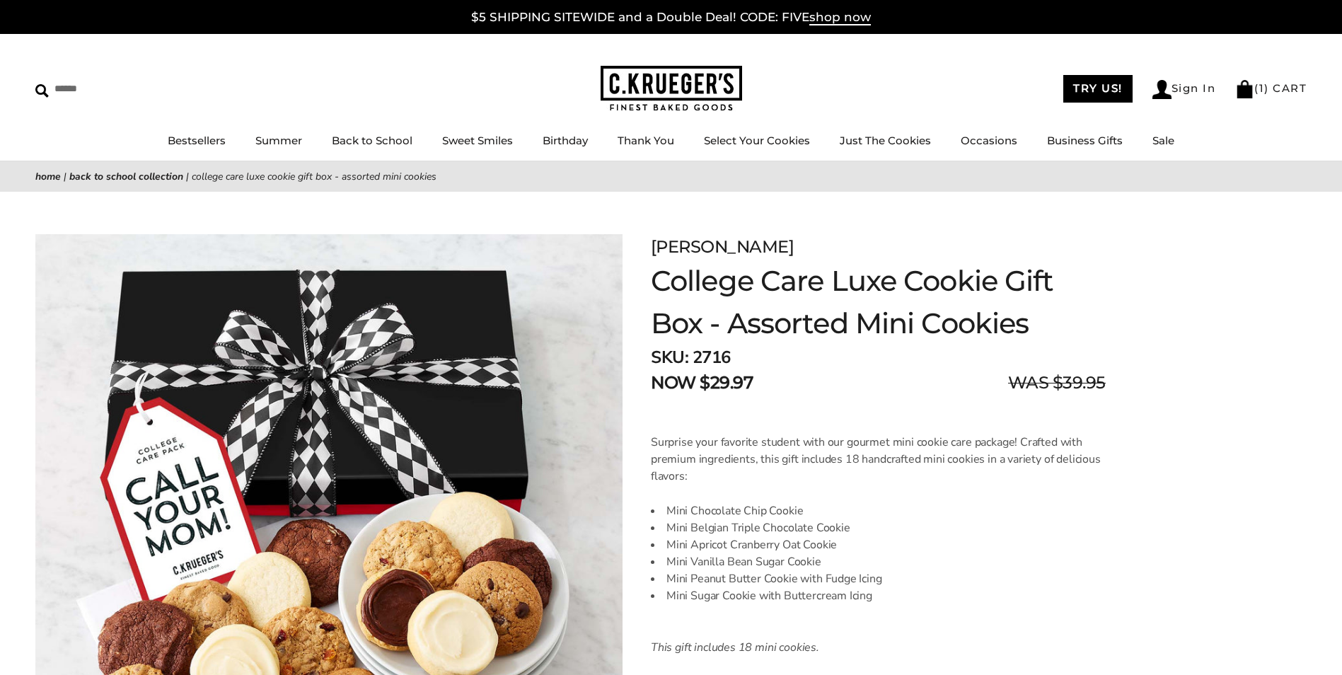 Image resolution: width=1342 pixels, height=675 pixels. Describe the element at coordinates (48, 176) in the screenshot. I see `a: Home` at that location.